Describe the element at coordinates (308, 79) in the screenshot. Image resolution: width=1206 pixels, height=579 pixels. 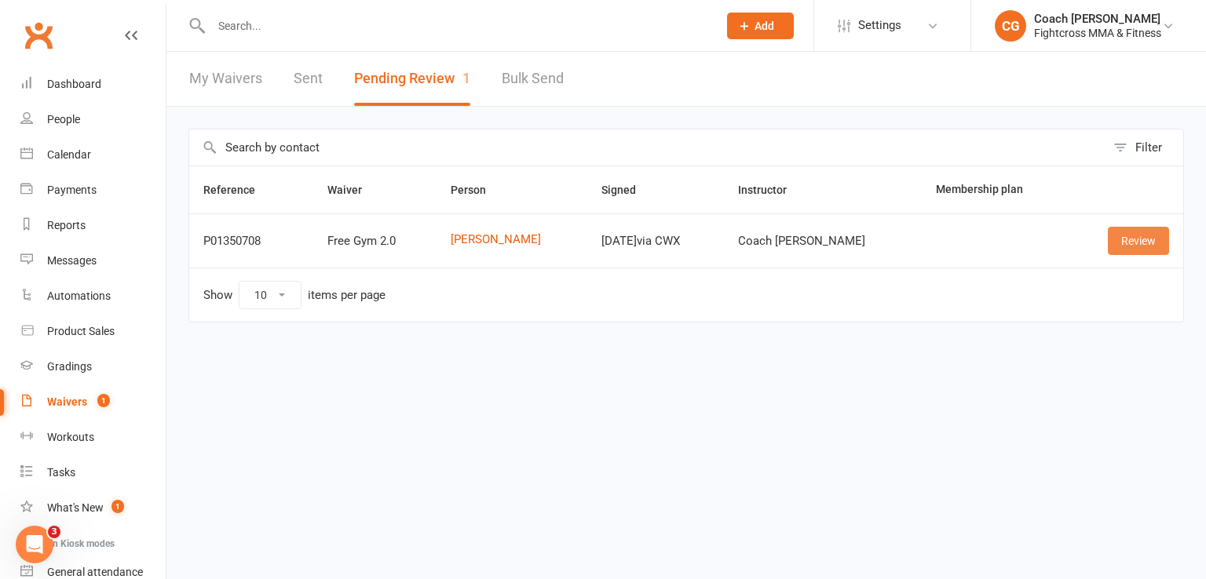
I see `a: Sent` at that location.